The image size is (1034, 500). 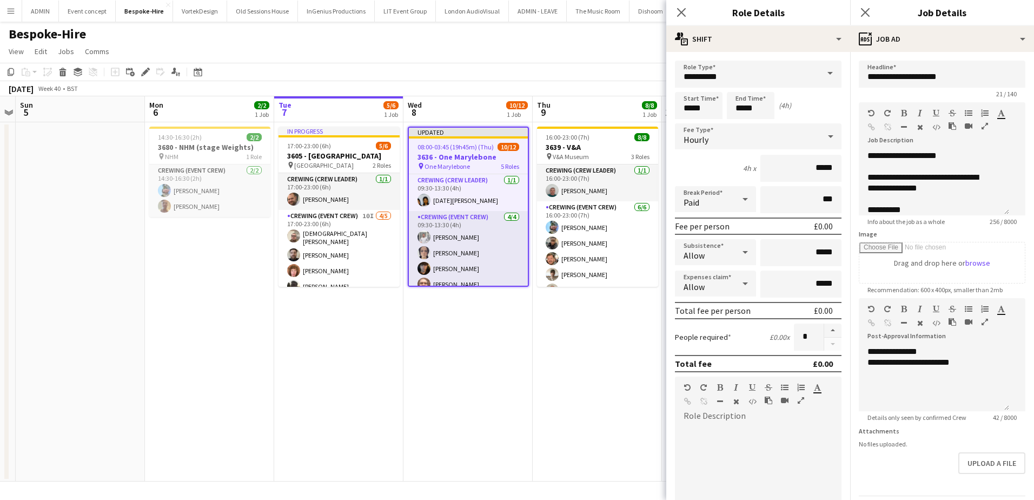 What do you see at coordinates (693, 363) in the screenshot?
I see `div: Total fee` at bounding box center [693, 363].